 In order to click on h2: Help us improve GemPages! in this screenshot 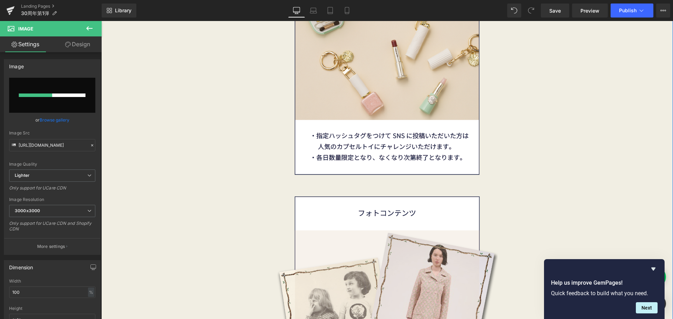, I will do `click(604, 283)`.